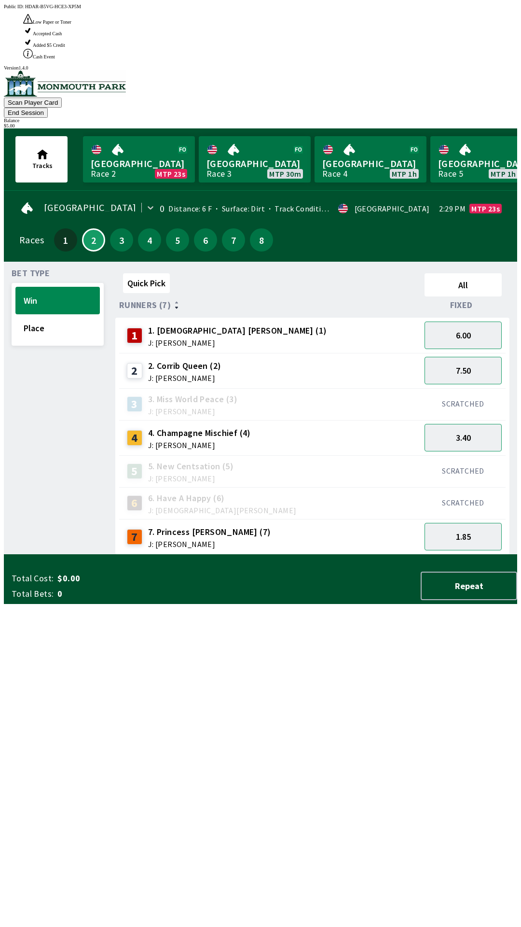 This screenshot has width=521, height=927. I want to click on span: 3.40, so click(464, 437).